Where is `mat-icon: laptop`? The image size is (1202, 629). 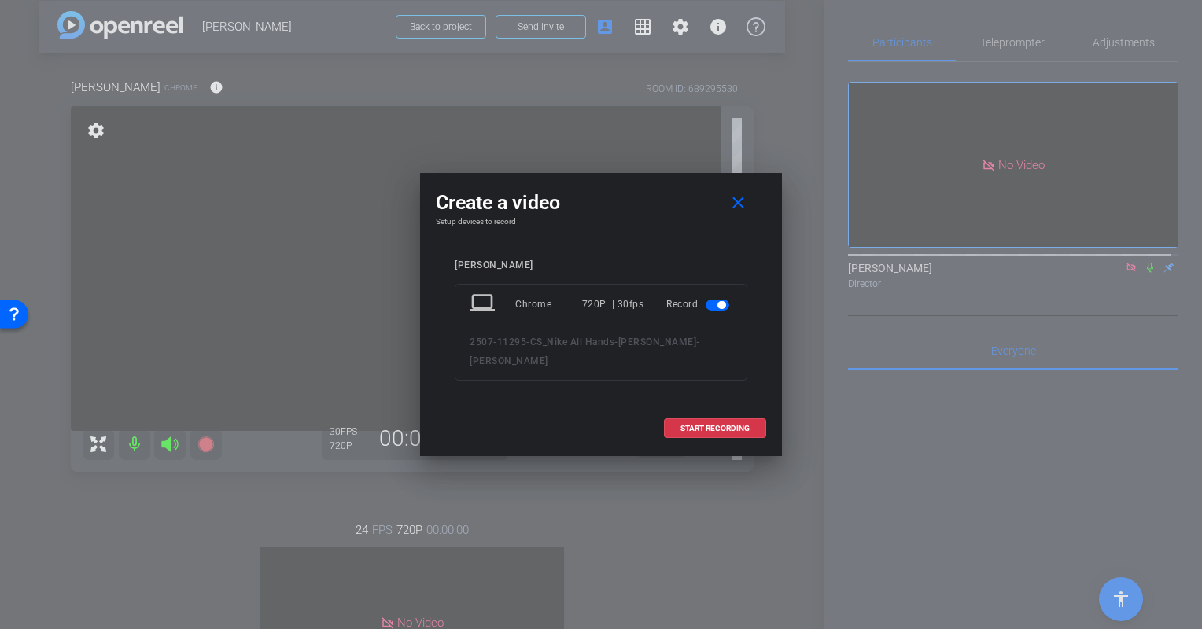
mat-icon: laptop is located at coordinates (484, 304).